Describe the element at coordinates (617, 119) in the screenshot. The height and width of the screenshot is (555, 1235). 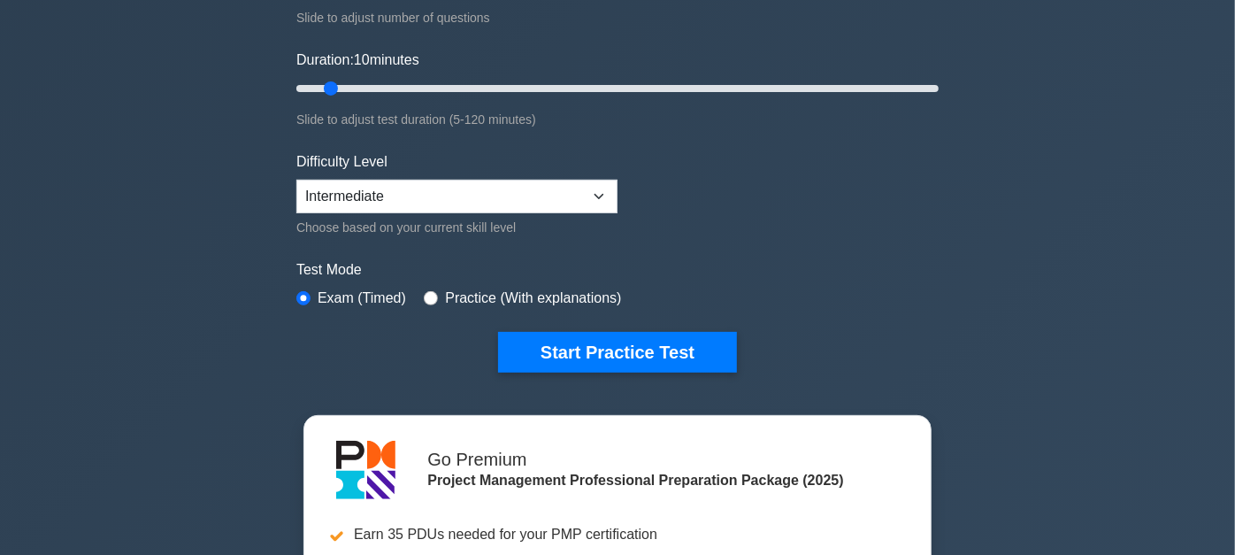
I see `div: Slide to adjust test duration (5-120 minutes)` at that location.